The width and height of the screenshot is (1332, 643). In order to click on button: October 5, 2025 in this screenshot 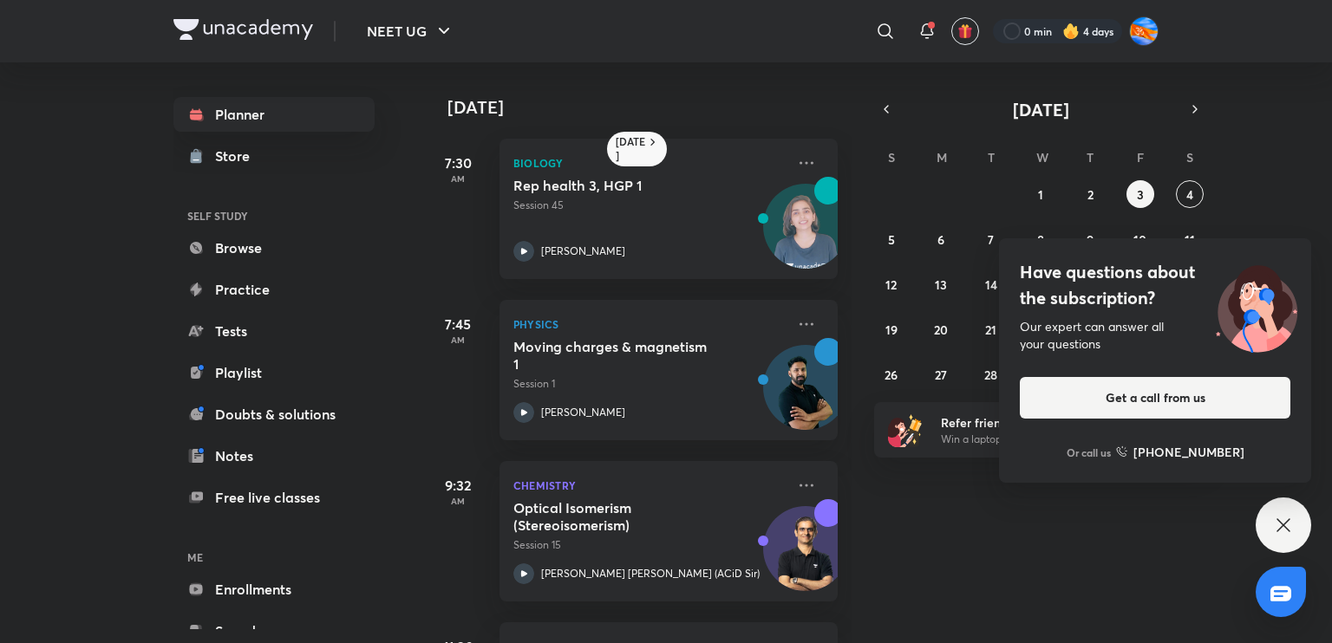, I will do `click(891, 239)`.